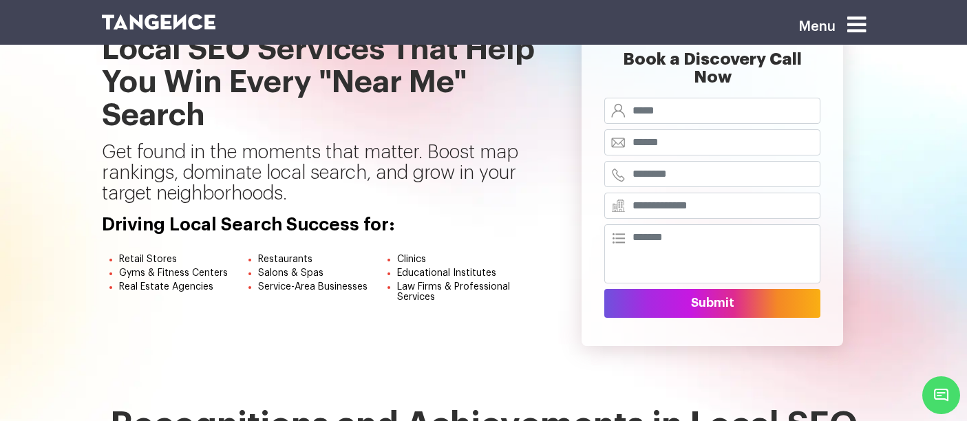 This screenshot has height=421, width=967. I want to click on h2: Book a Discovery Call Now, so click(712, 74).